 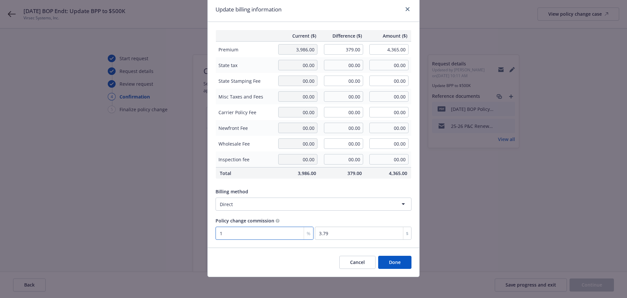 I want to click on span: Inspection fee, so click(x=245, y=159).